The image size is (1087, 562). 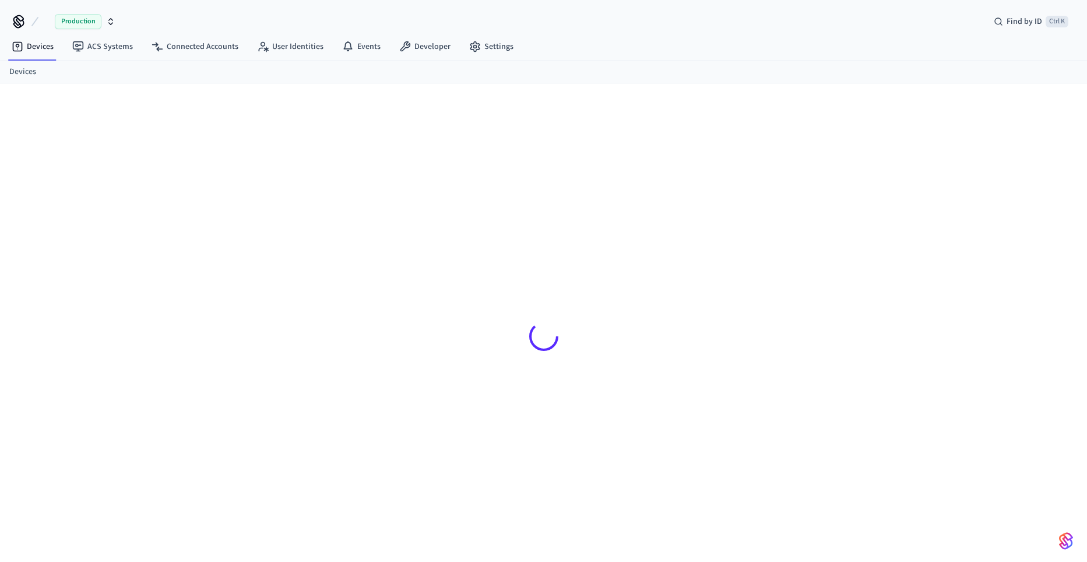 I want to click on span: Find by ID, so click(x=1024, y=22).